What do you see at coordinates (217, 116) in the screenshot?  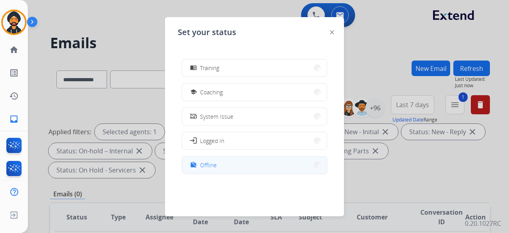 I see `span: System Issue` at bounding box center [217, 116].